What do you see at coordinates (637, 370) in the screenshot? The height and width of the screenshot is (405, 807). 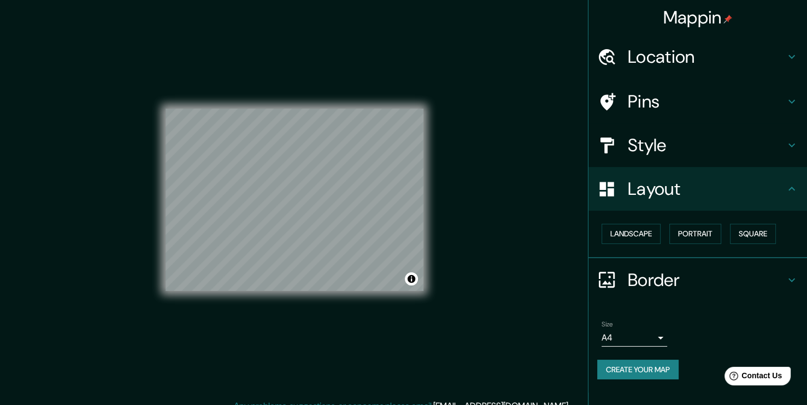 I see `button: Create your map` at bounding box center [637, 370].